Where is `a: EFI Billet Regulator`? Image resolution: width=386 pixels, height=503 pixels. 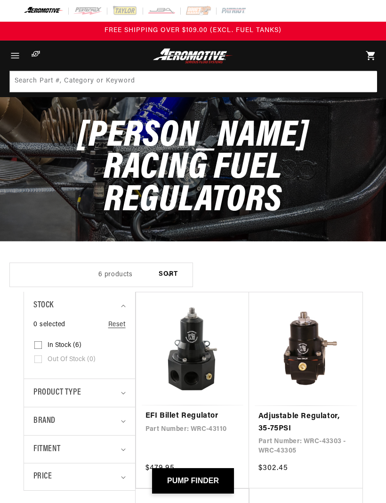
a: EFI Billet Regulator is located at coordinates (193, 416).